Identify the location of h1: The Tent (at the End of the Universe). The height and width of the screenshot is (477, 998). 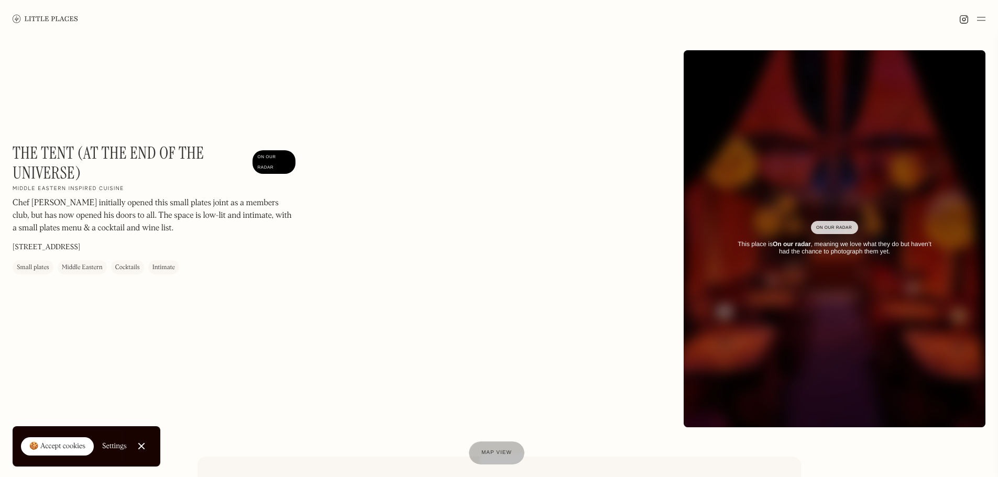
(130, 163).